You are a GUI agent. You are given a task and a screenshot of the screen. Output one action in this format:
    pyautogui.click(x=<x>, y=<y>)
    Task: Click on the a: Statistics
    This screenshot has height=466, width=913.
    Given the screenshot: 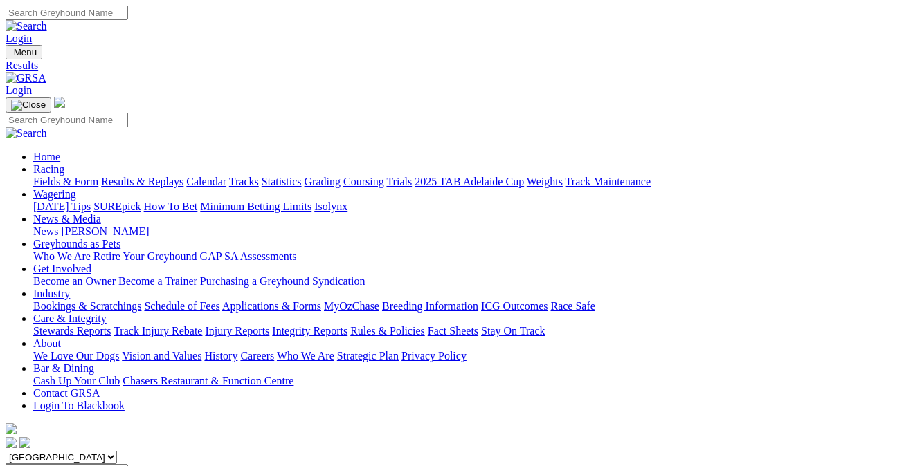 What is the action you would take?
    pyautogui.click(x=282, y=181)
    